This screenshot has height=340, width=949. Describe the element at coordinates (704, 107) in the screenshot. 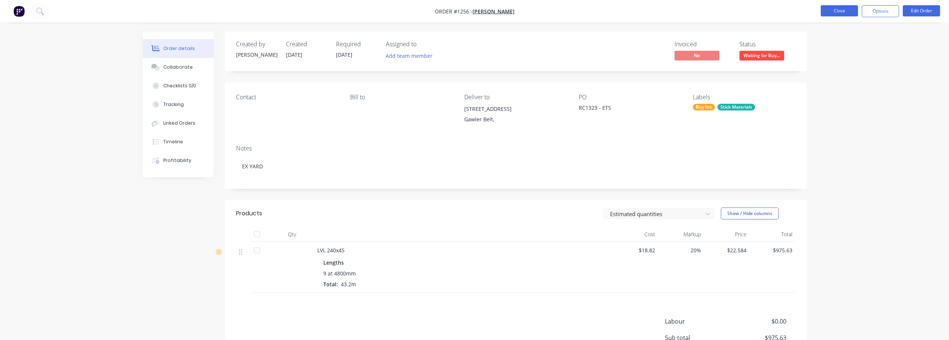

I see `div: Buy Ins` at that location.